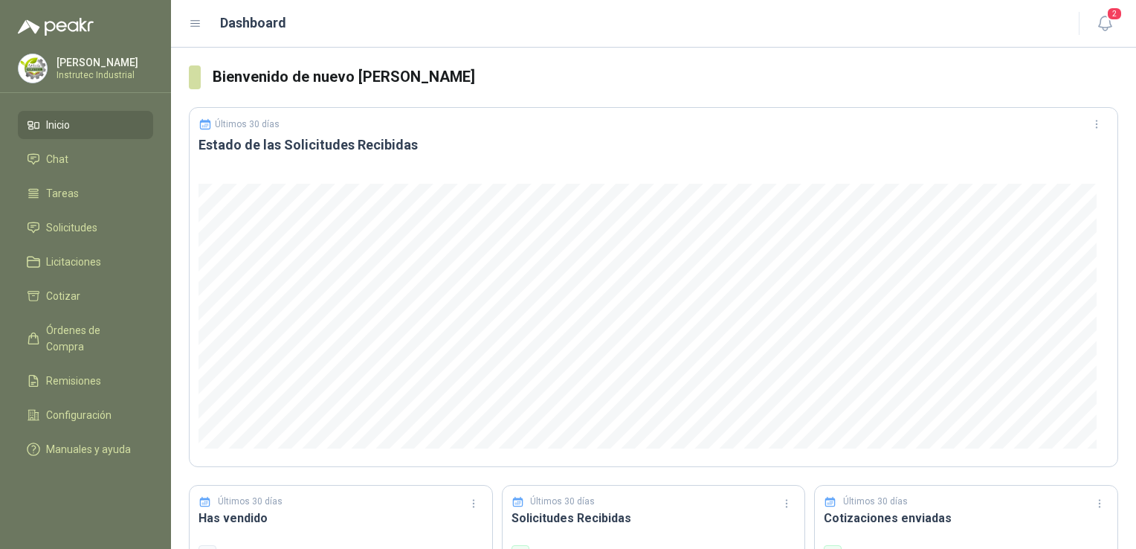  What do you see at coordinates (74, 262) in the screenshot?
I see `span: Licitaciones` at bounding box center [74, 262].